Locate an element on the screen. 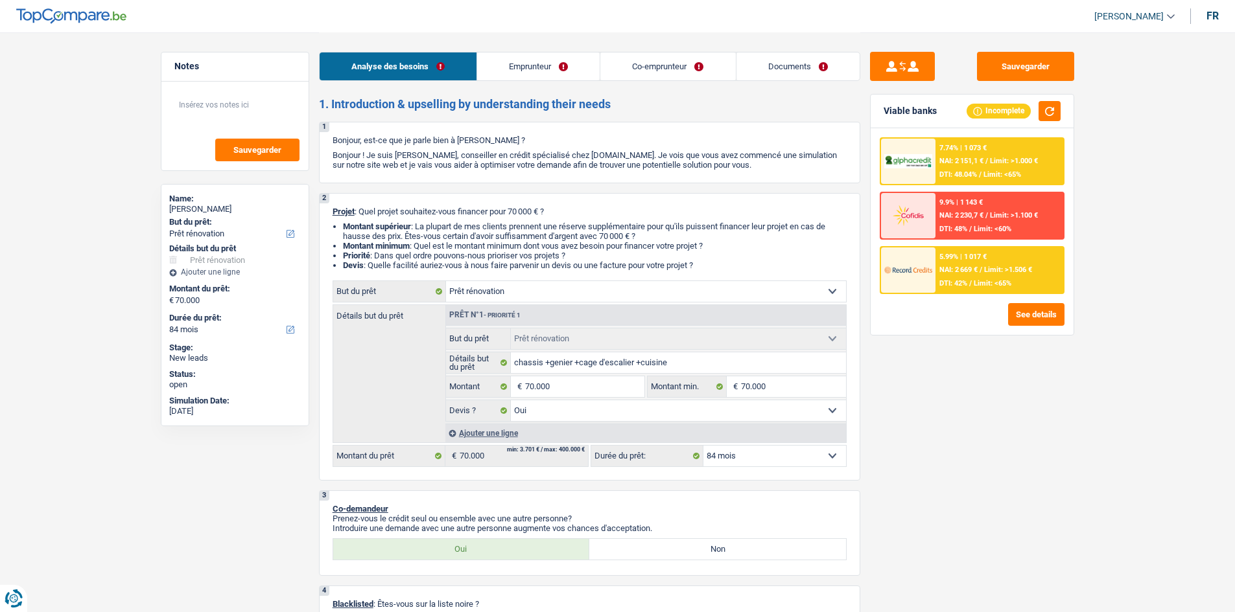 Image resolution: width=1235 pixels, height=612 pixels. span: NAI: 2 151,1 € is located at coordinates (961, 161).